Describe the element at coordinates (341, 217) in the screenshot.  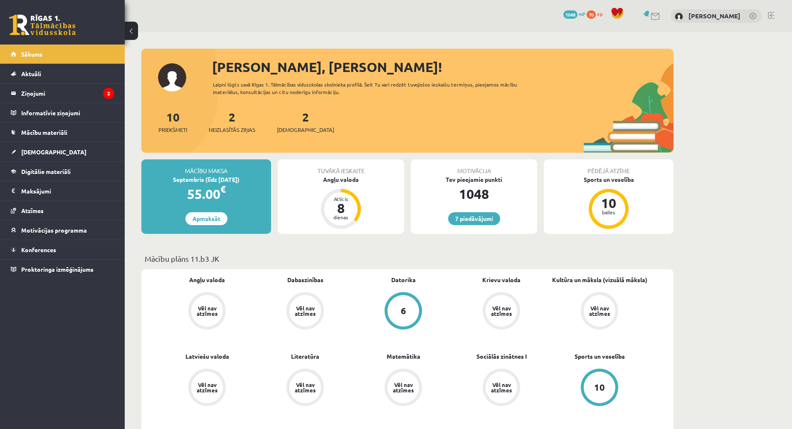
I see `div: dienas` at that location.